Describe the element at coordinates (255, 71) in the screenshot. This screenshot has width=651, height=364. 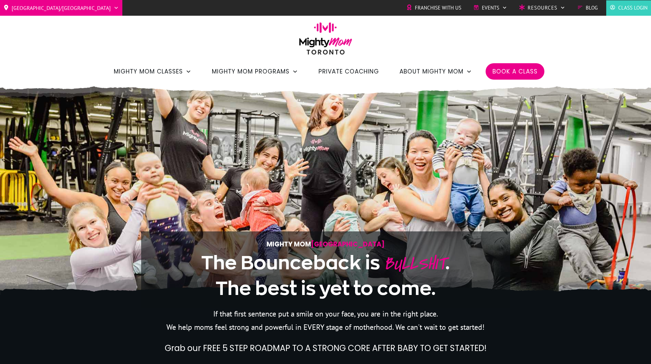
I see `a: Mighty Mom Programs` at that location.